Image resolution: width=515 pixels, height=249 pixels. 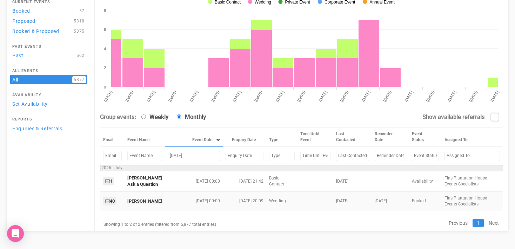 What do you see at coordinates (352, 155) in the screenshot?
I see `input: Filter by Last Contacted` at bounding box center [352, 155].